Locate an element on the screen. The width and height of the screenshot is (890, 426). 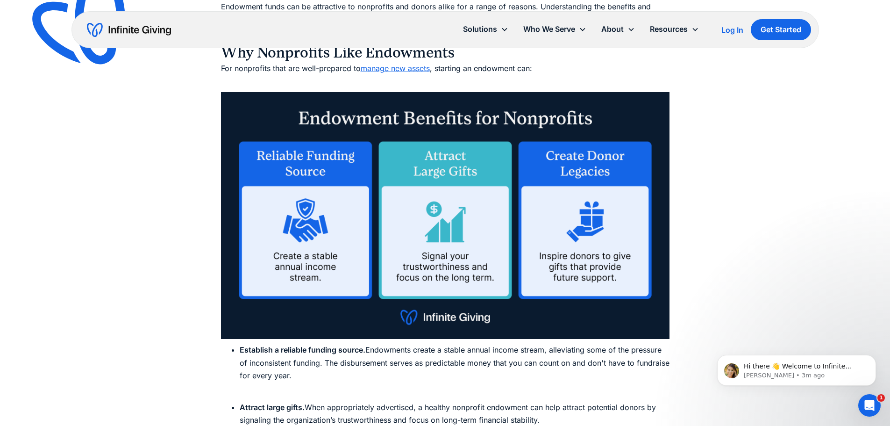
img: Profile image for Kasey is located at coordinates (28, 36).